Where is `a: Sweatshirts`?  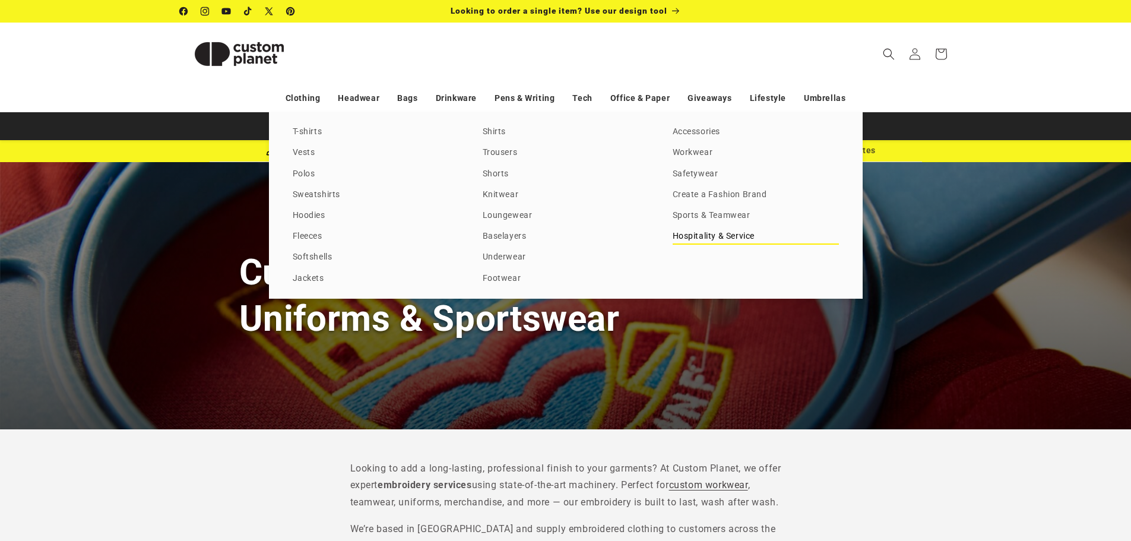
a: Sweatshirts is located at coordinates (376, 195).